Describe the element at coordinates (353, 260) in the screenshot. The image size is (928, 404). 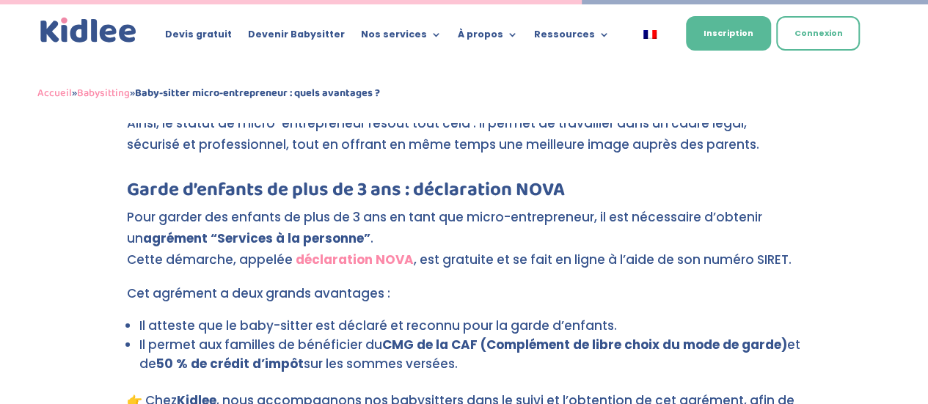
I see `a: déclaration NOVA` at that location.